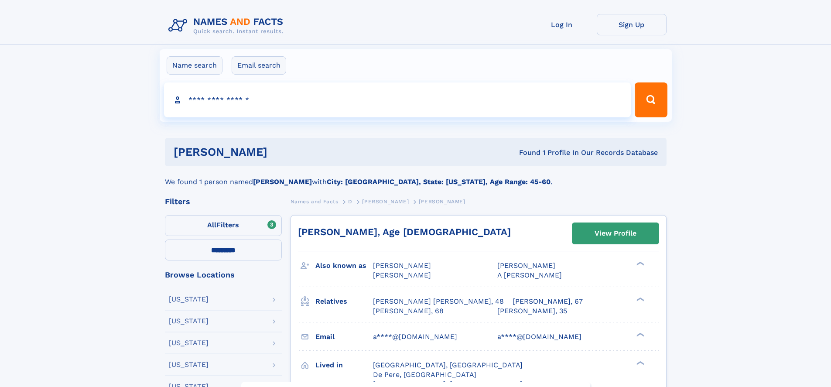  I want to click on h3: Email, so click(344, 337).